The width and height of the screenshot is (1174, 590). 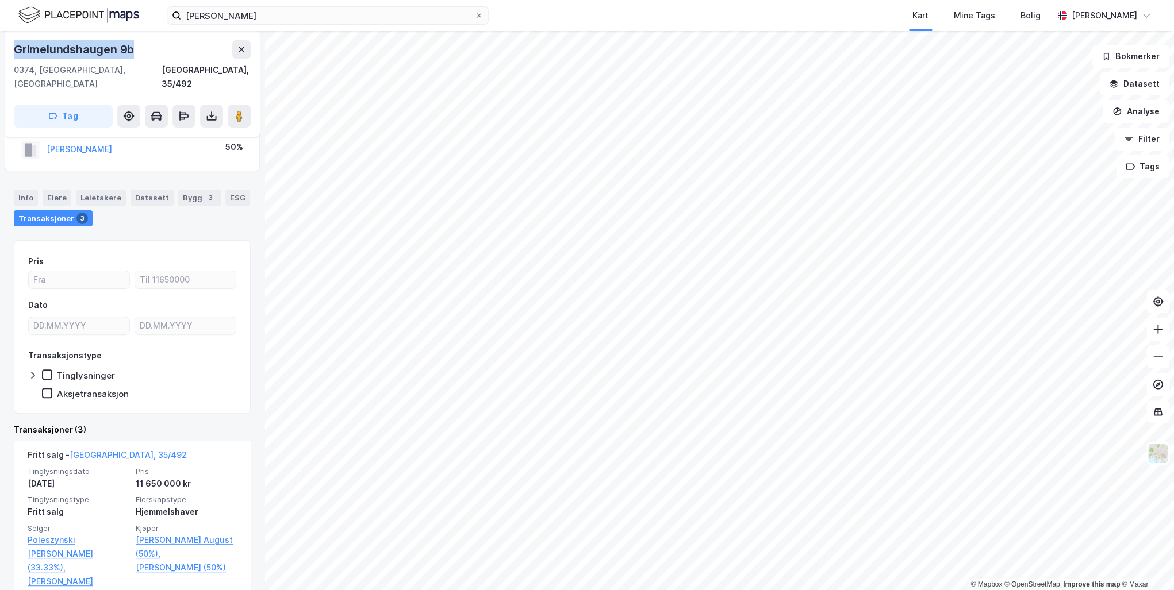 What do you see at coordinates (1091, 585) in the screenshot?
I see `a: Improve this map` at bounding box center [1091, 585].